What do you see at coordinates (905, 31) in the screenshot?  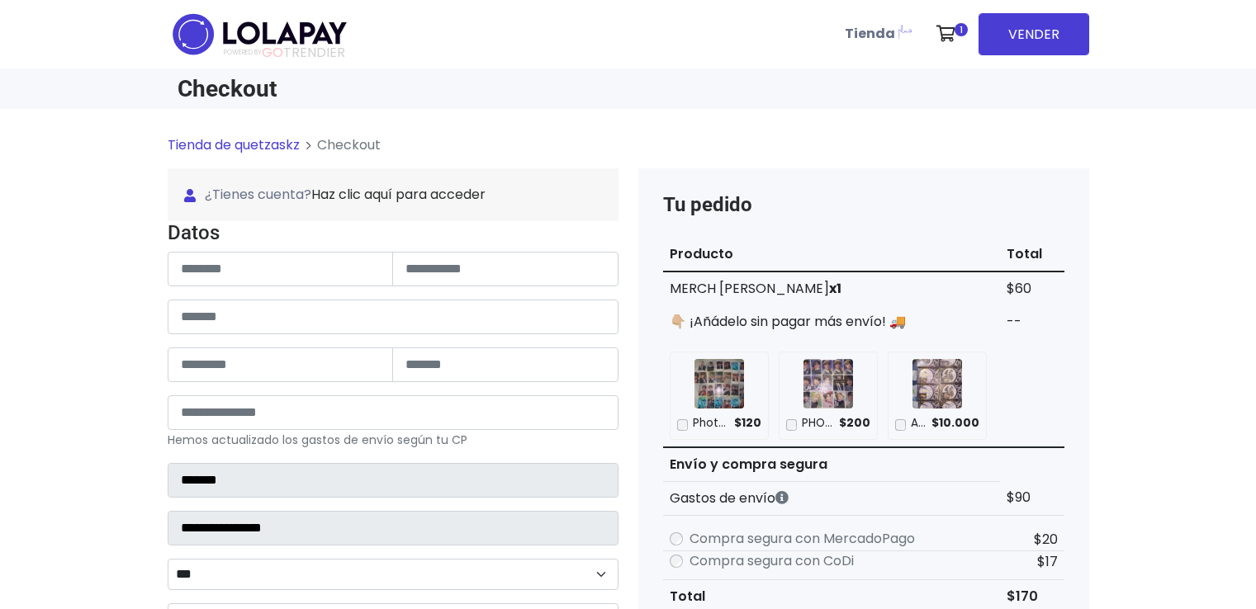 I see `img: Lolapay Plus` at bounding box center [905, 31].